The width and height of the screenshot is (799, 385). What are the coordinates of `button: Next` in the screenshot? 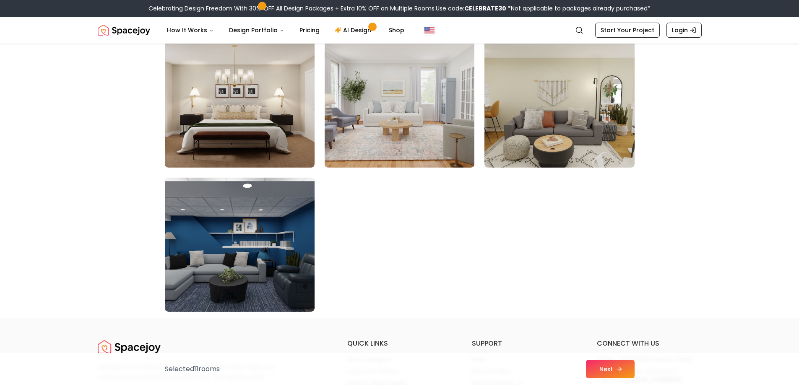 It's located at (610, 369).